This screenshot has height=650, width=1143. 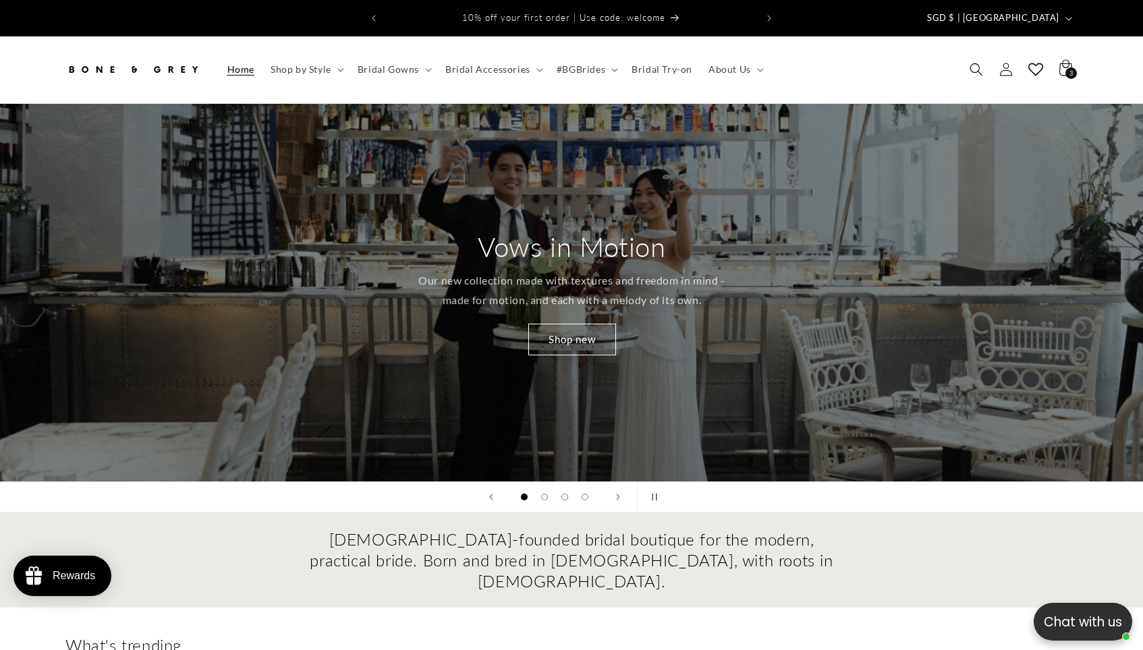 I want to click on a: Bone and Grey Bridal, so click(x=133, y=69).